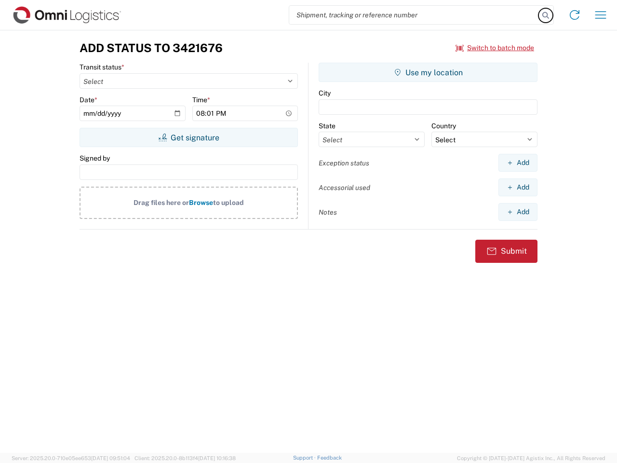 This screenshot has height=463, width=617. Describe the element at coordinates (151, 48) in the screenshot. I see `h3: Add Status to 3421676` at that location.